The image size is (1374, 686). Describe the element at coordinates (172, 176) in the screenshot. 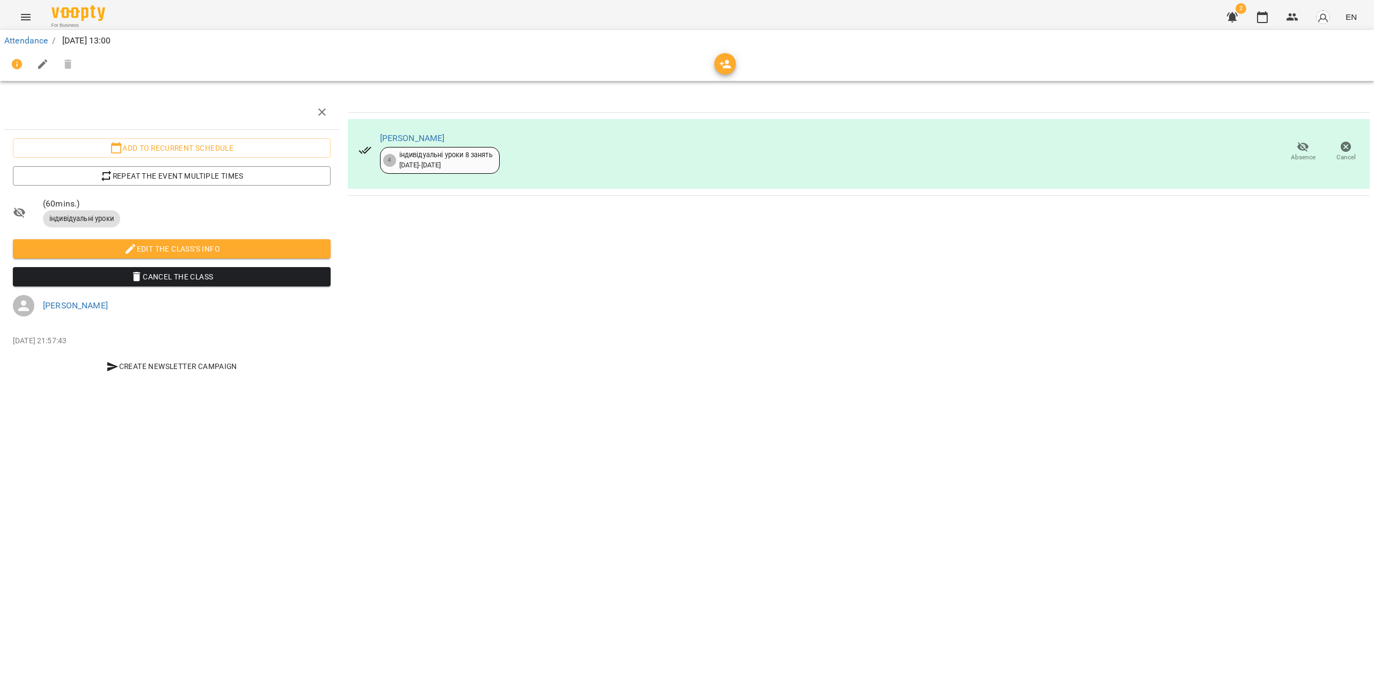

I see `button: Repeat the event multiple times` at that location.